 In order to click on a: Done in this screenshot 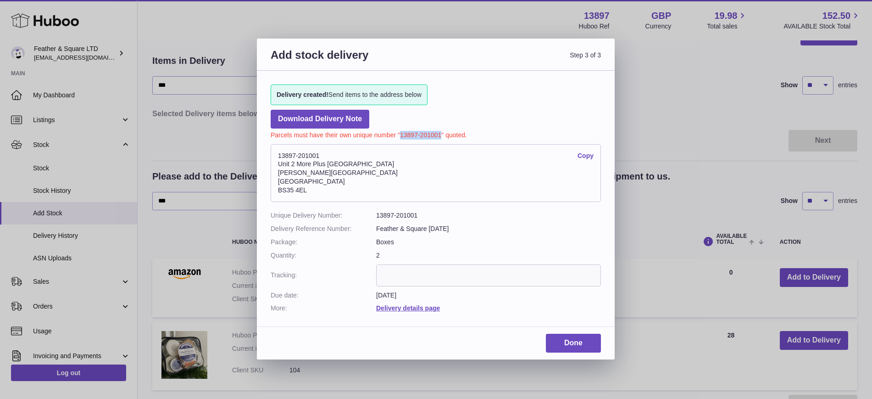, I will do `click(573, 343)`.